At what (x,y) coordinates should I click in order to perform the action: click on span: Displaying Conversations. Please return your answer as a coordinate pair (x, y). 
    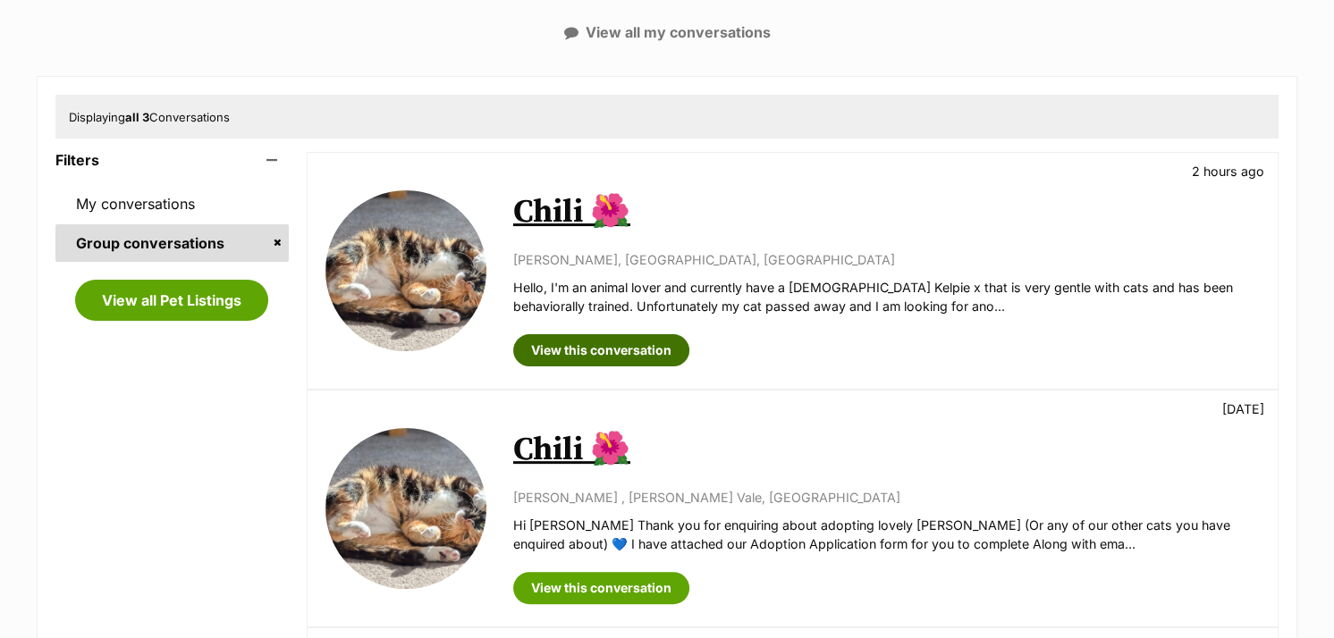
    Looking at the image, I should click on (149, 117).